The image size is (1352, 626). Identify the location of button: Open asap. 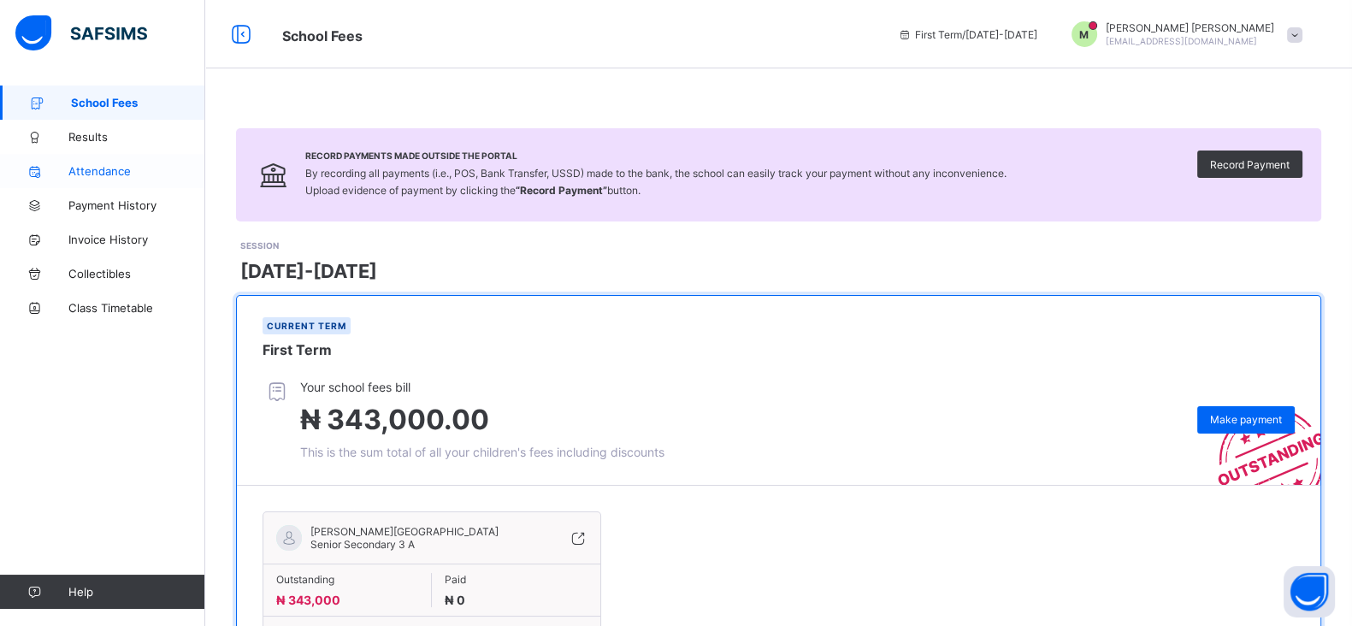
(1309, 592).